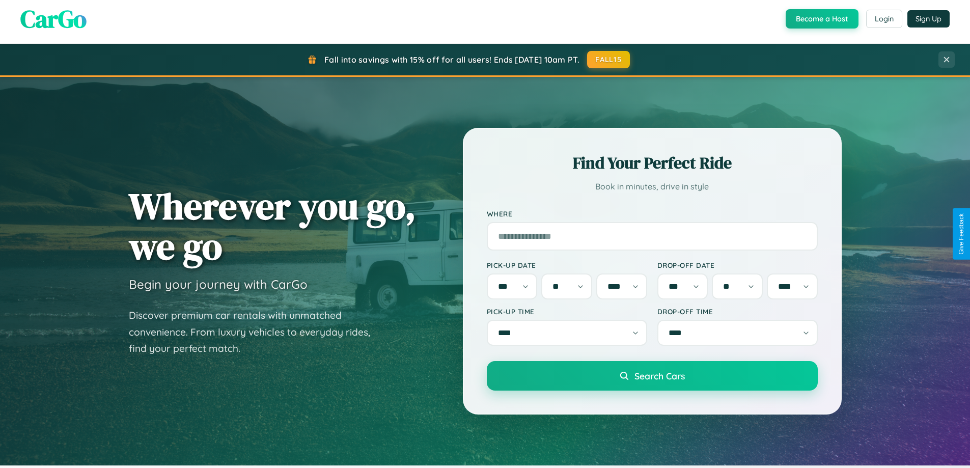  What do you see at coordinates (737, 265) in the screenshot?
I see `label: Drop-off Date` at bounding box center [737, 265].